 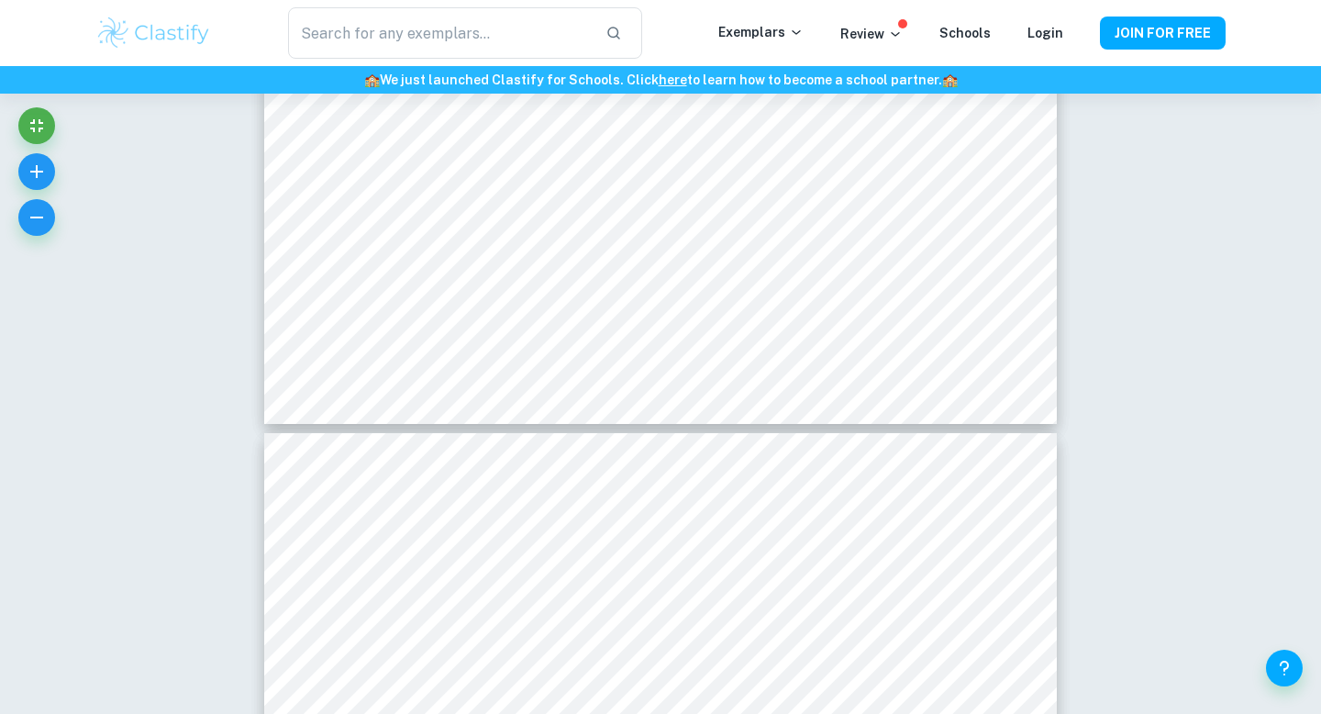 I want to click on h6: We just launched Clastify for Schools. Click to learn how to become a school partner., so click(x=661, y=80).